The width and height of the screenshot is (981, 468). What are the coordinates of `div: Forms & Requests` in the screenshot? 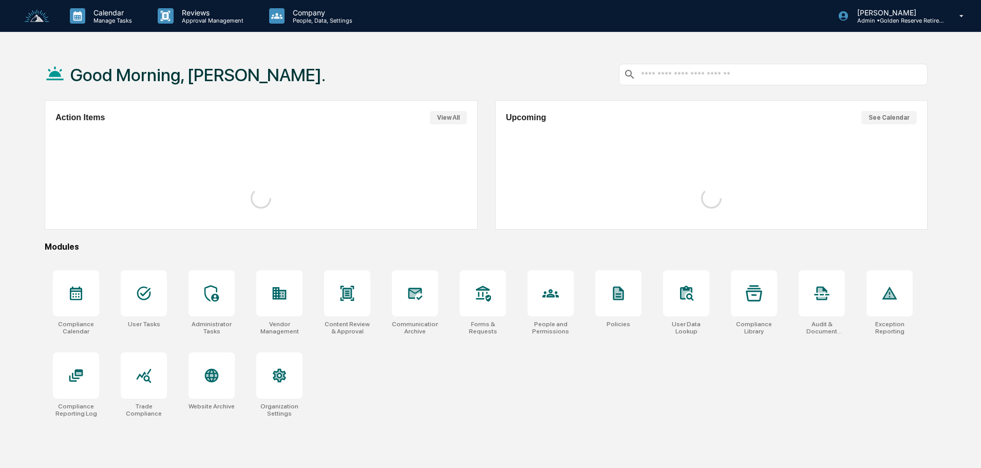 It's located at (483, 328).